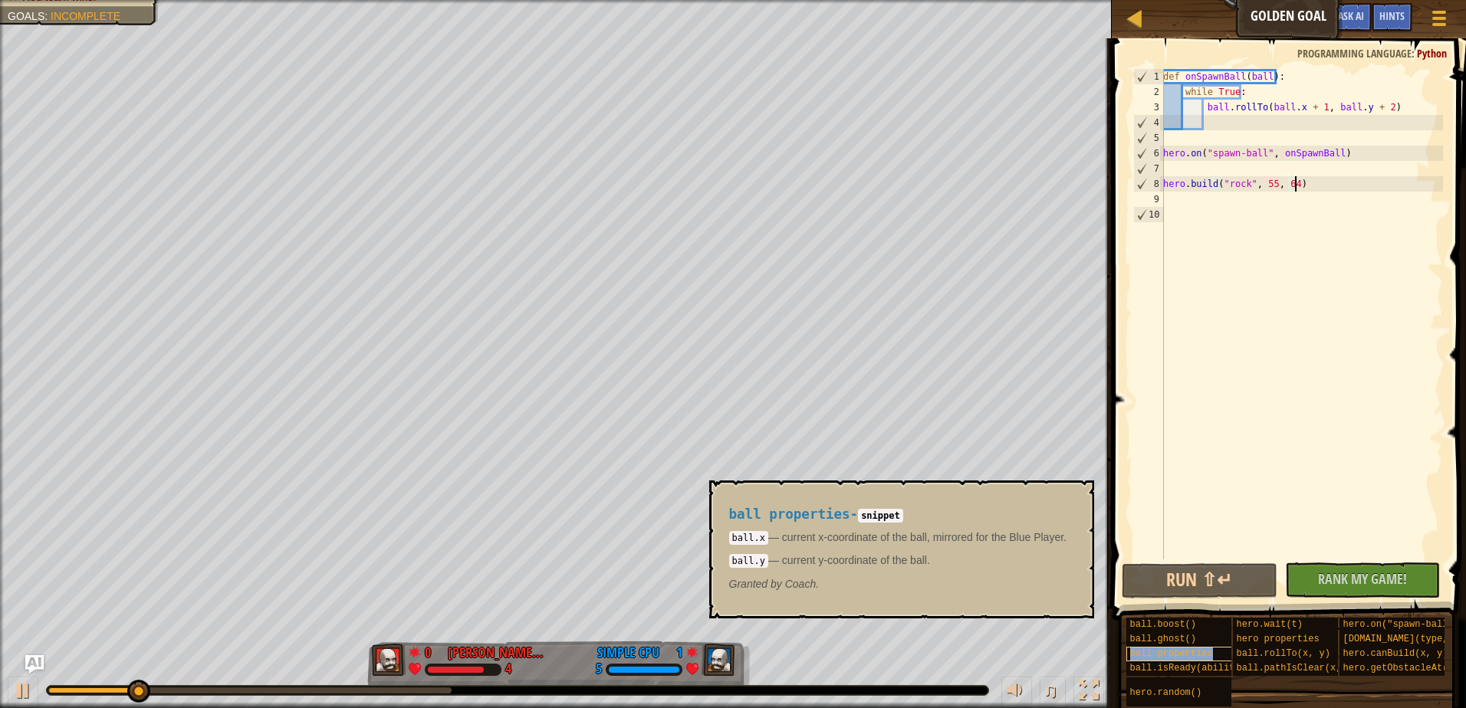 This screenshot has width=1466, height=708. I want to click on span: ball.pathIsClear(x, y), so click(1297, 668).